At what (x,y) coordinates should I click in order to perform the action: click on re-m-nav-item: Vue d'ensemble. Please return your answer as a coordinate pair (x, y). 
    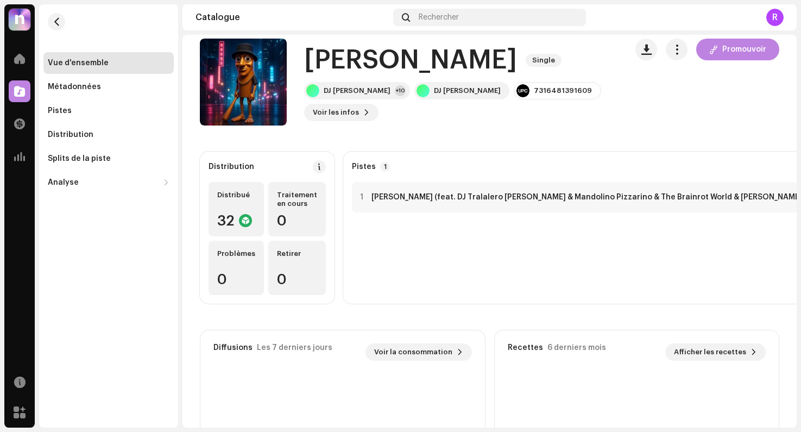
    Looking at the image, I should click on (109, 63).